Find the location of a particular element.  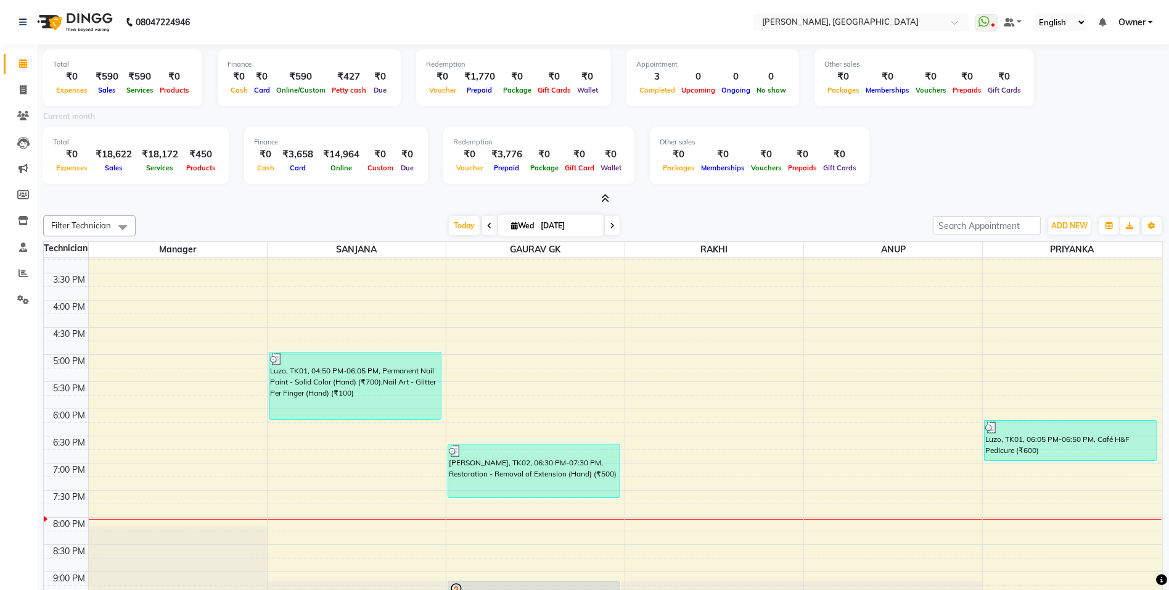

div: Total is located at coordinates (136, 142).